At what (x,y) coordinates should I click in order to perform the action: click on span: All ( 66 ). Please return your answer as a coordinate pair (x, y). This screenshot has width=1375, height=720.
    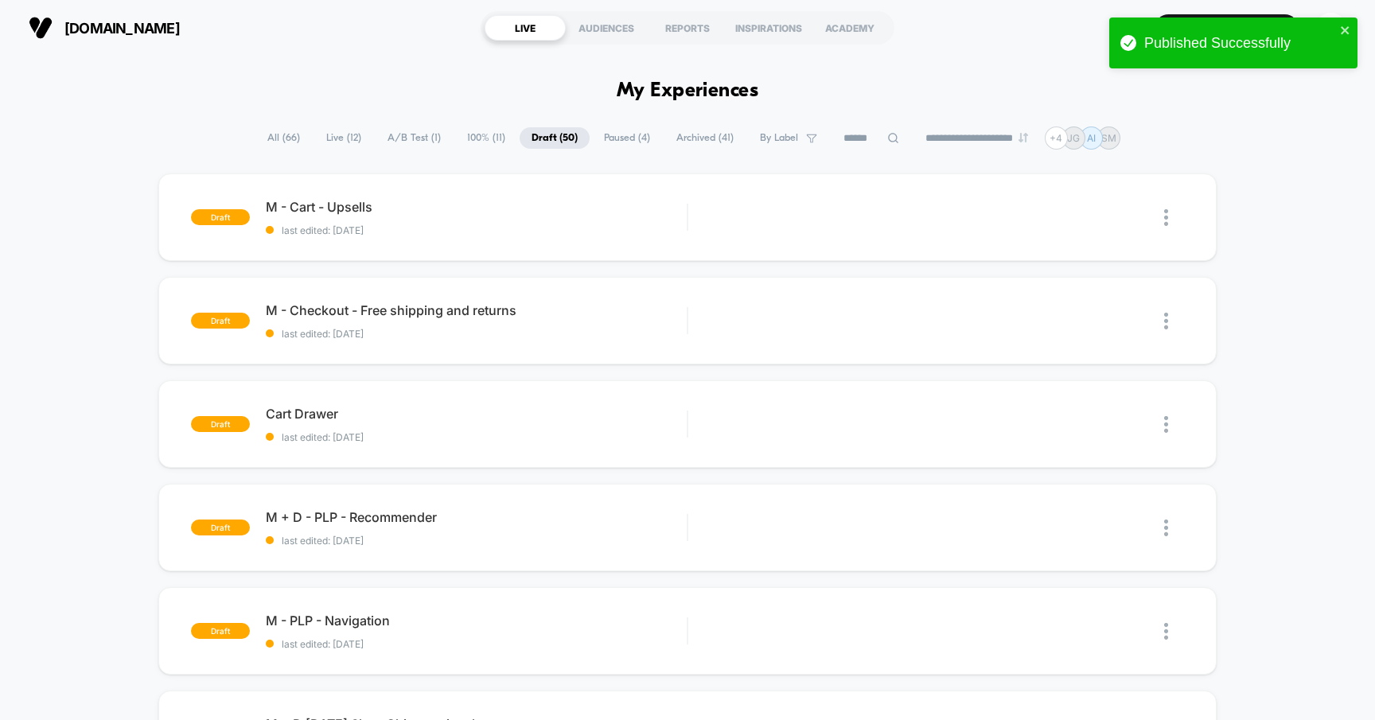
    Looking at the image, I should click on (283, 138).